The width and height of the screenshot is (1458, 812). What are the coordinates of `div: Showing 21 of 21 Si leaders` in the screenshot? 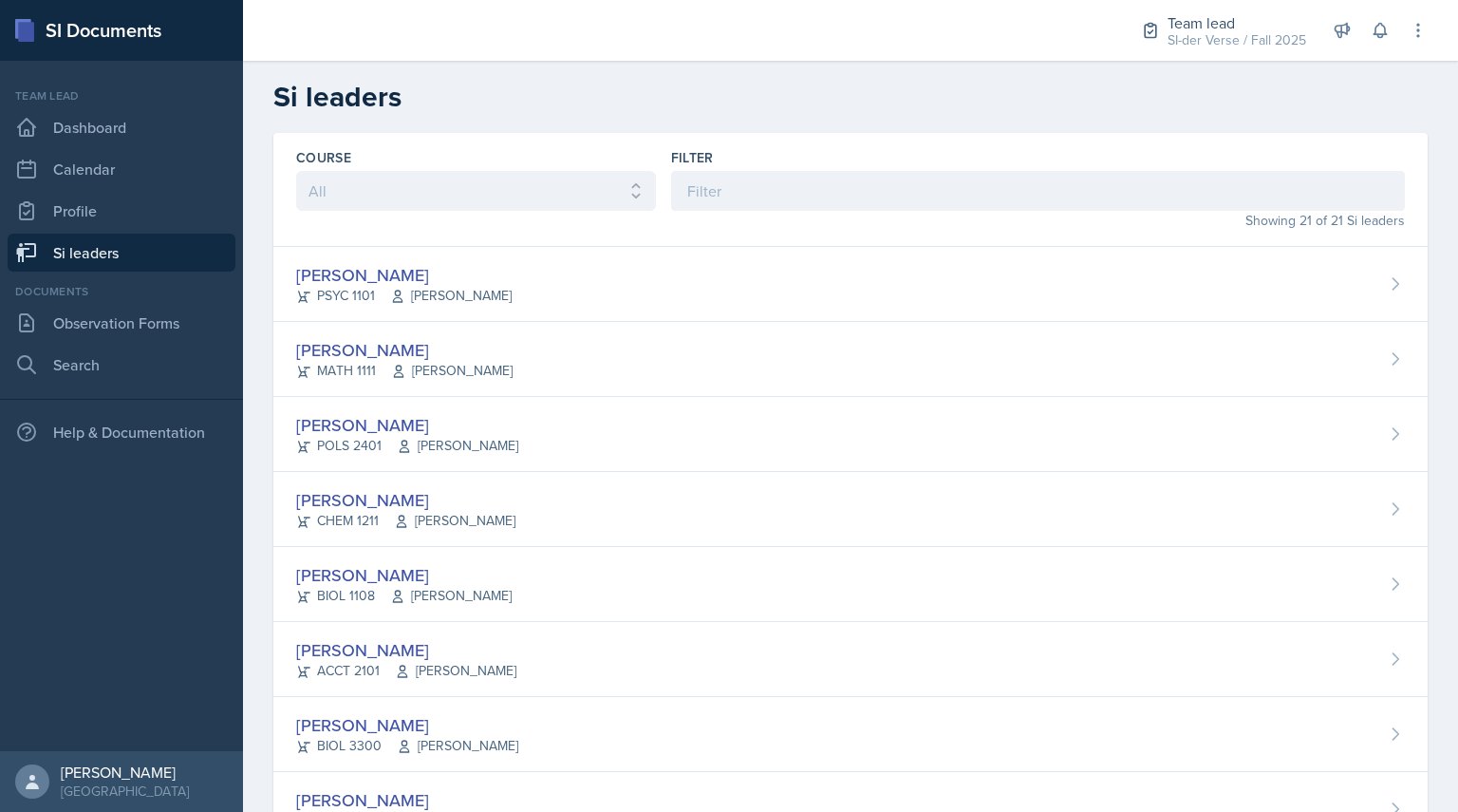 It's located at (1037, 220).